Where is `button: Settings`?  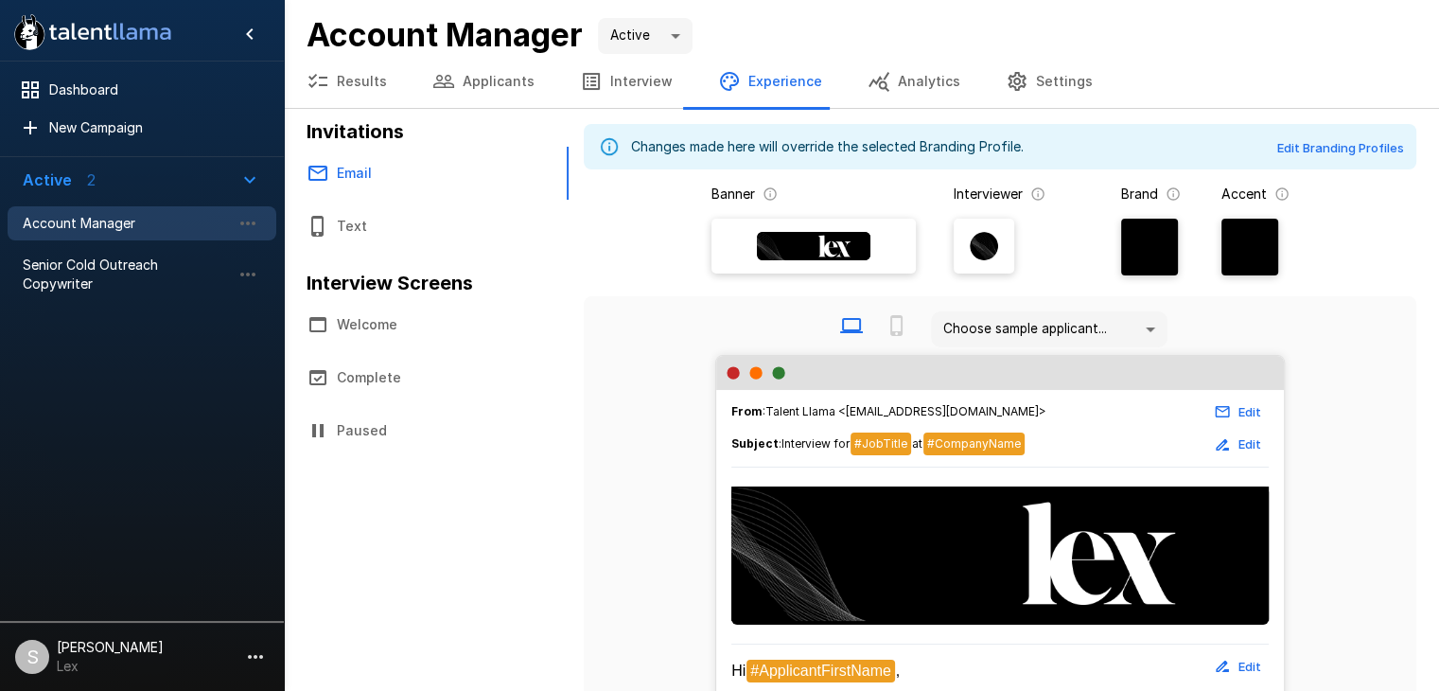
button: Settings is located at coordinates (1049, 81).